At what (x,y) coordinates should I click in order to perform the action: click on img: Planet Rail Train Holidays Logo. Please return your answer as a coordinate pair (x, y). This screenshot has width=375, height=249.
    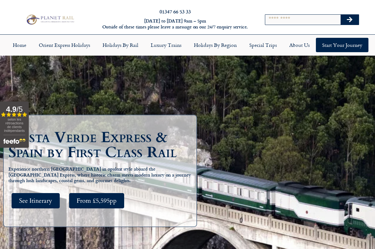
    Looking at the image, I should click on (50, 20).